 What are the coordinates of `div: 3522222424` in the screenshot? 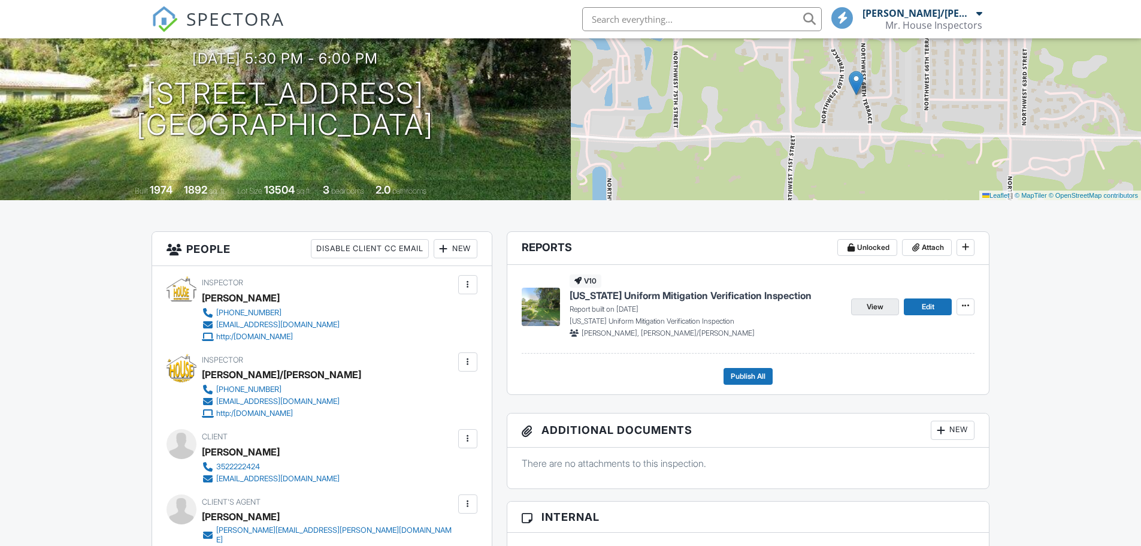 It's located at (238, 467).